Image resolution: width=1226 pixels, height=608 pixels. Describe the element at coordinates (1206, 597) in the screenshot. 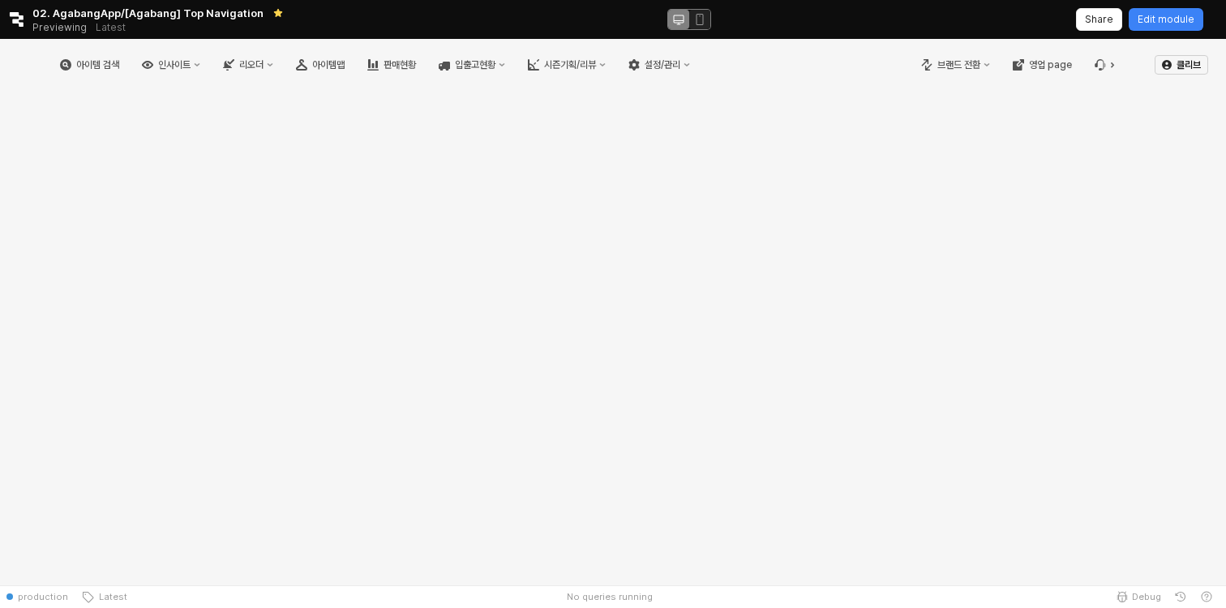

I see `button: Help` at that location.